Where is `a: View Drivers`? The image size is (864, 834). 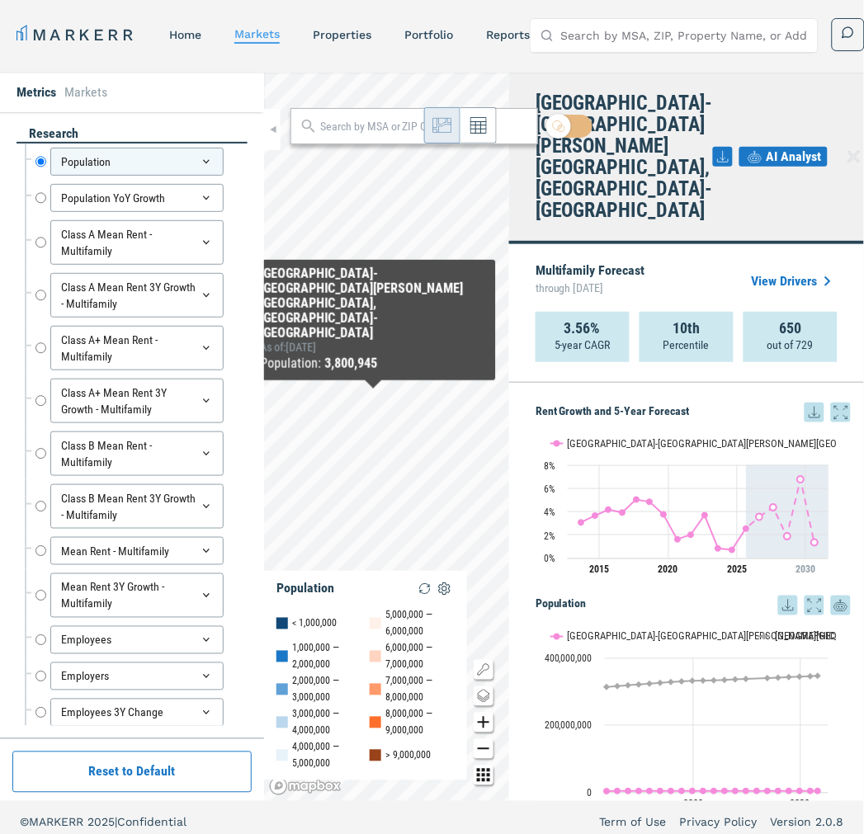
a: View Drivers is located at coordinates (794, 281).